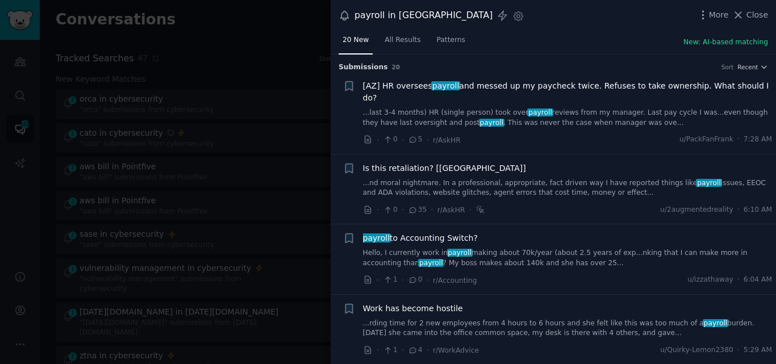  What do you see at coordinates (568, 328) in the screenshot?
I see `a: ...rding time for 2 new employees from 4 hours to 6 hours and she felt like this was too much of ...` at bounding box center [568, 328].